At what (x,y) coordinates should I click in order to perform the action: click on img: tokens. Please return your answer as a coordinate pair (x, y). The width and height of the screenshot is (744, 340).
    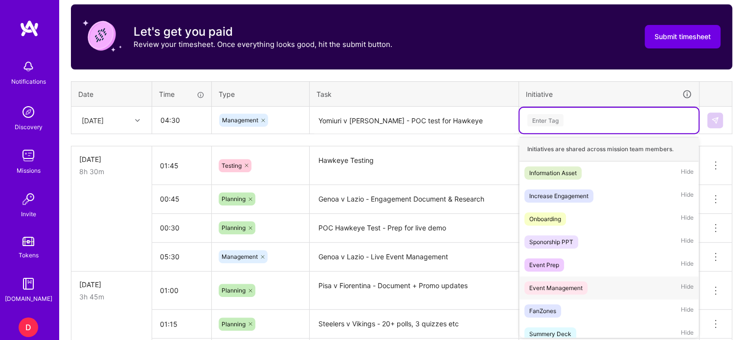
    Looking at the image, I should click on (28, 241).